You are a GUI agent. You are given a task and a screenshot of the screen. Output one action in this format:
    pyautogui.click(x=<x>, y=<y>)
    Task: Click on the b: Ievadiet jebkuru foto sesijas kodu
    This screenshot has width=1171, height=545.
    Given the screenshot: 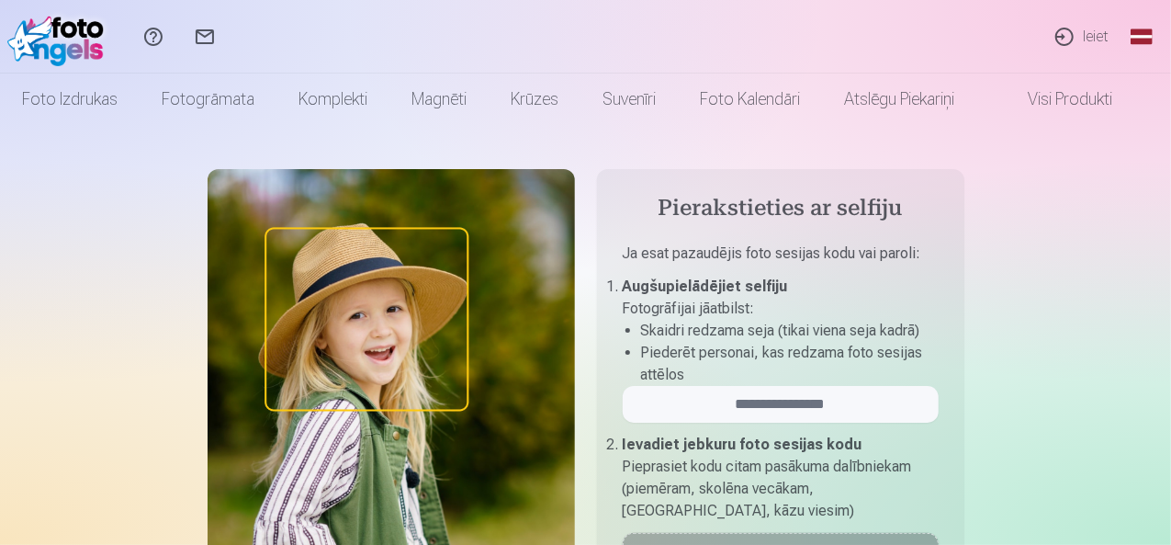 What is the action you would take?
    pyautogui.click(x=742, y=444)
    